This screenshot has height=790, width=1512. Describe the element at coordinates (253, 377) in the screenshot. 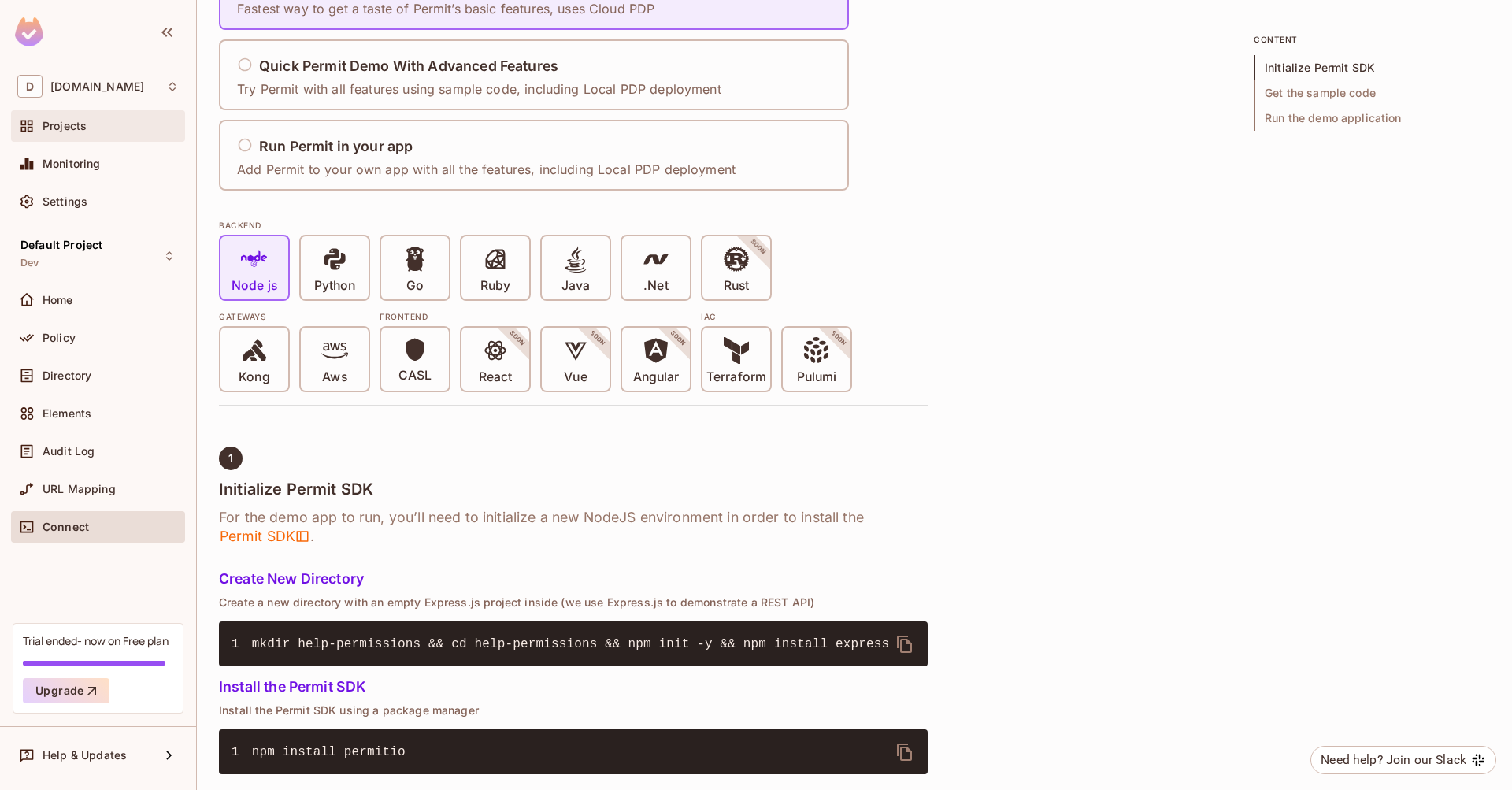

I see `p: Kong` at that location.